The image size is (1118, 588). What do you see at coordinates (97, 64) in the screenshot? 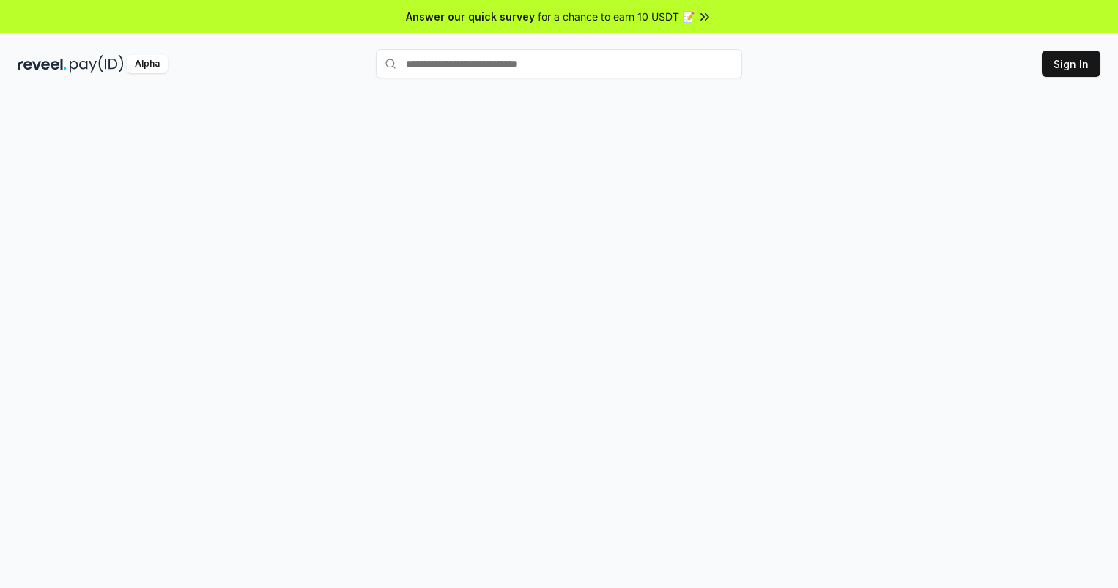
I see `img: pay_id` at bounding box center [97, 64].